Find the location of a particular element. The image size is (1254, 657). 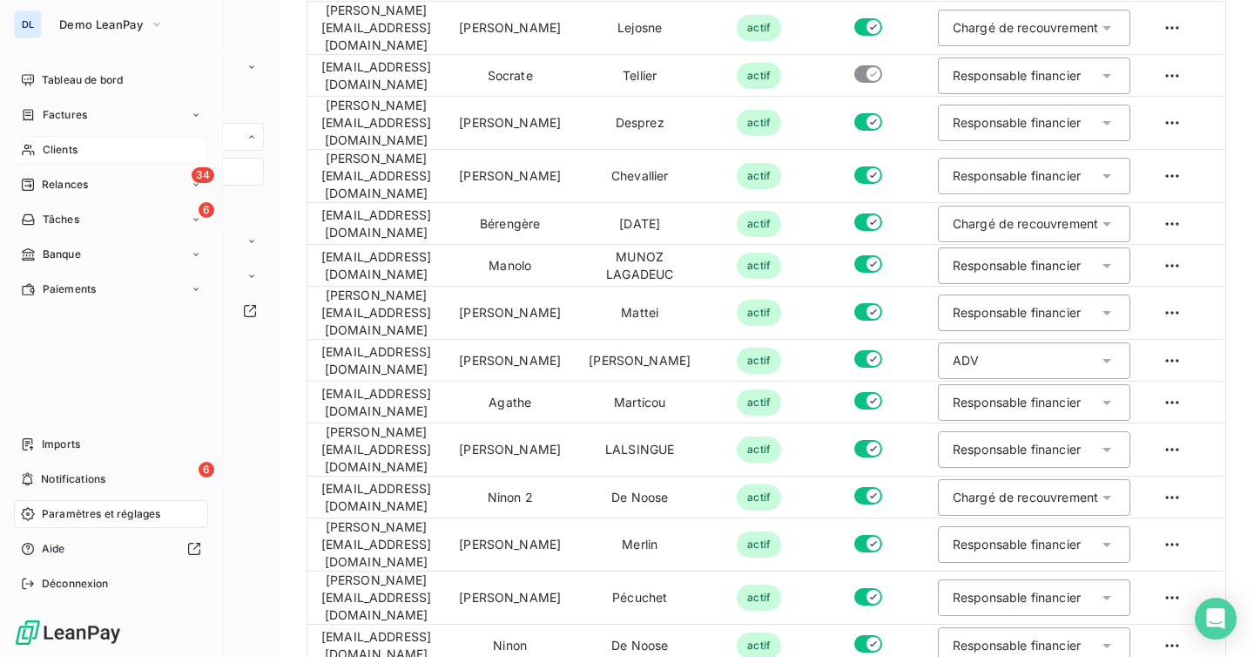

span: Notifications is located at coordinates (73, 479).